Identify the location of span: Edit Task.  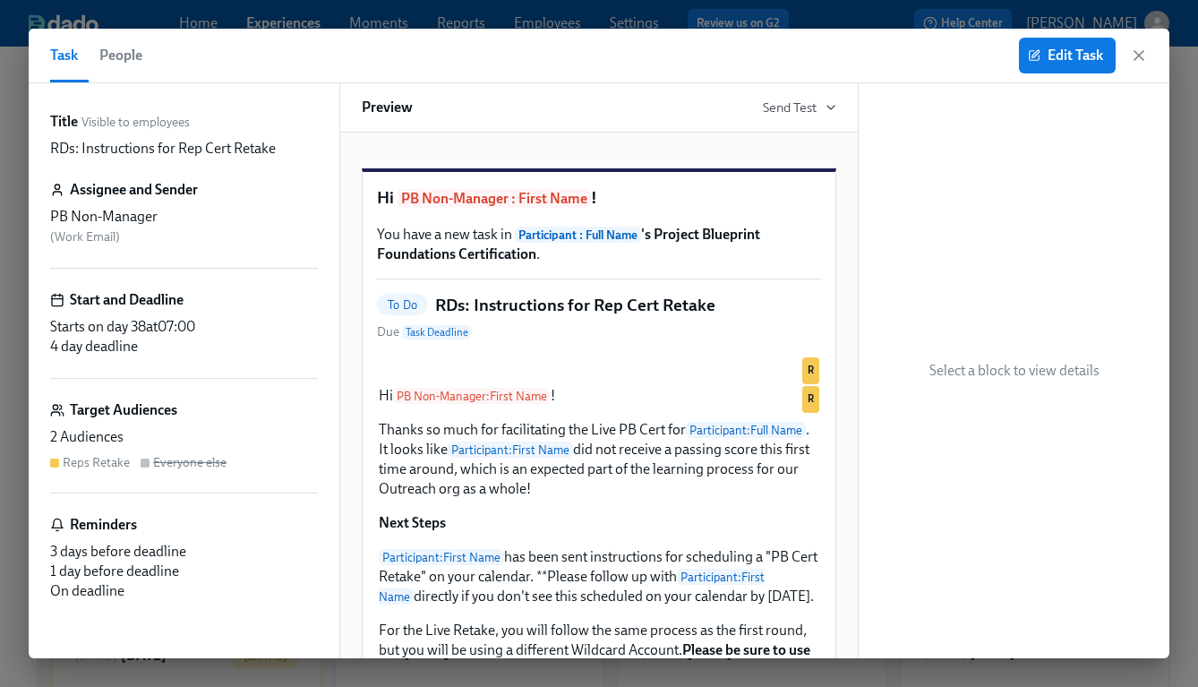
(1068, 56).